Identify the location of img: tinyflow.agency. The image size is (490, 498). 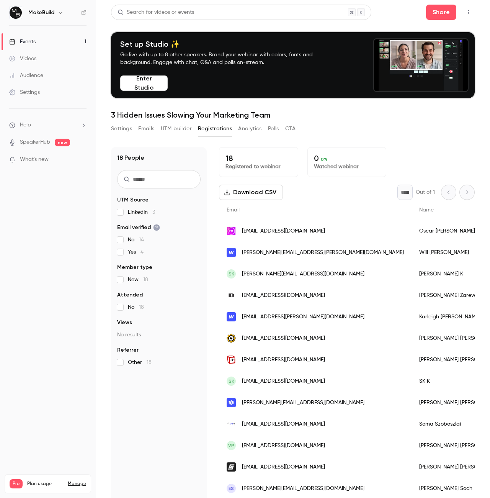
(231, 402).